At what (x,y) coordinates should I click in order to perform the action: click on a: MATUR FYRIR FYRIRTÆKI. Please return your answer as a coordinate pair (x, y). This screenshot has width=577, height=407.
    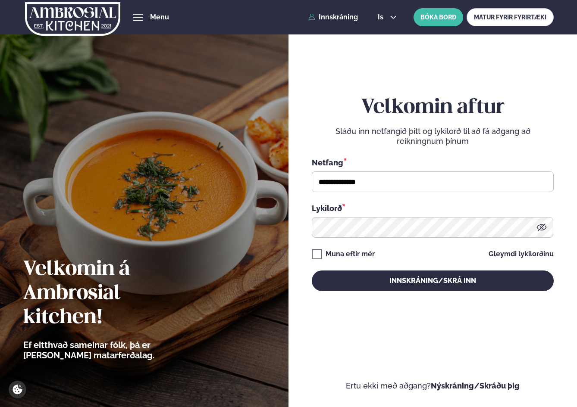
    Looking at the image, I should click on (510, 17).